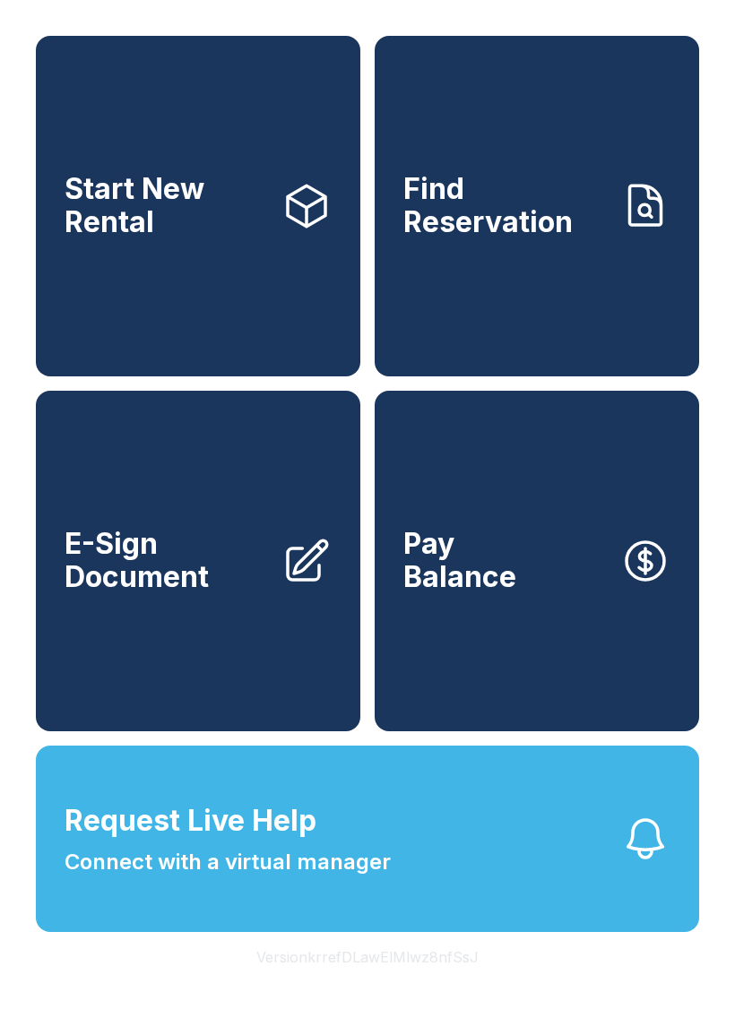 The image size is (735, 1018). What do you see at coordinates (198, 561) in the screenshot?
I see `a: E-Sign Document` at bounding box center [198, 561].